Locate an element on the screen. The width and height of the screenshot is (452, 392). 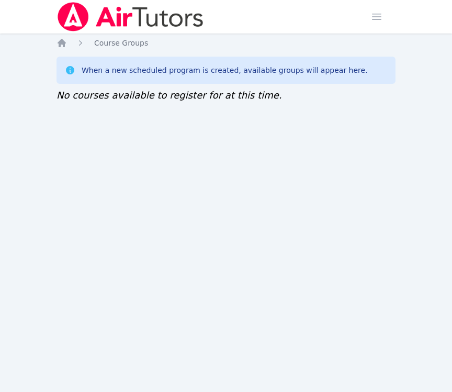
span: Course Groups is located at coordinates (121, 43).